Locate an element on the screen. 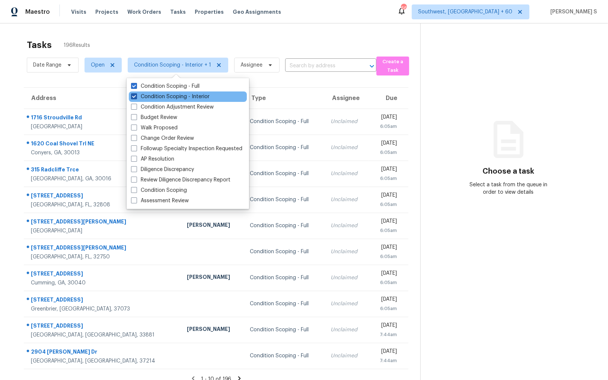 This screenshot has width=608, height=380. th: Address is located at coordinates (102, 98).